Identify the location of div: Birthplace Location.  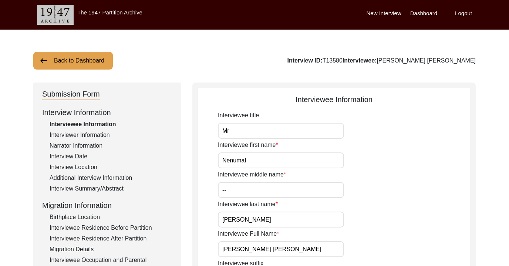
(111, 217).